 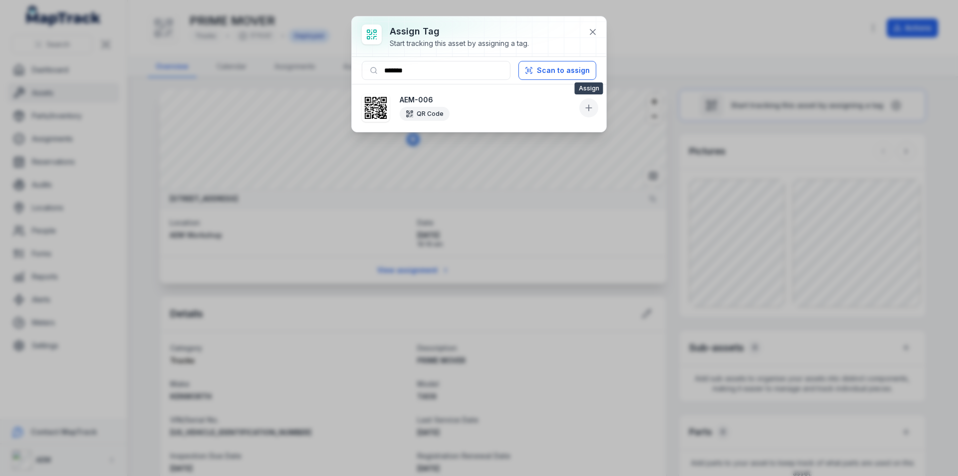 What do you see at coordinates (459, 43) in the screenshot?
I see `div: Start tracking this asset by assigning a tag.` at bounding box center [459, 43].